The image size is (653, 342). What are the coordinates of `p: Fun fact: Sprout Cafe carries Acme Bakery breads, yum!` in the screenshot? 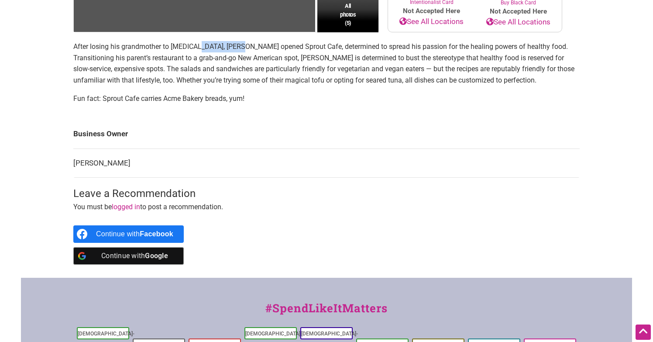 It's located at (326, 99).